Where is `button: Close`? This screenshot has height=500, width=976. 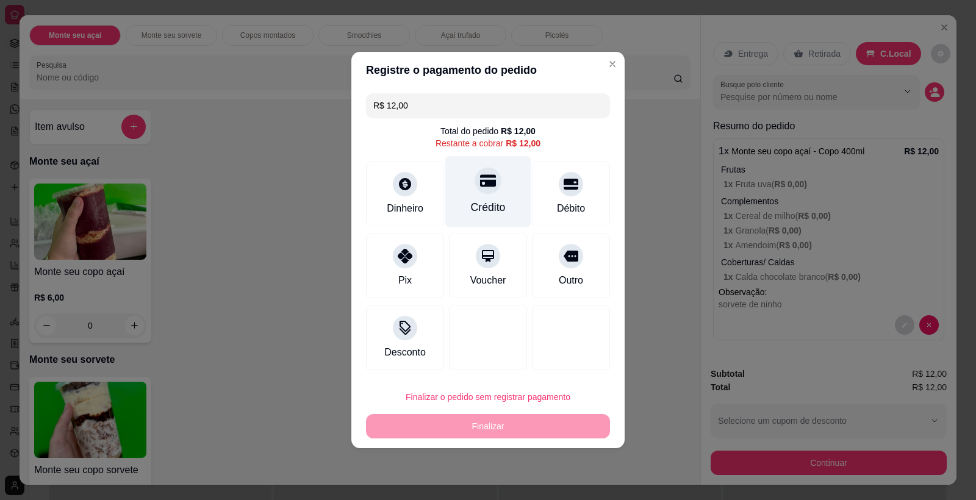
button: Close is located at coordinates (612, 64).